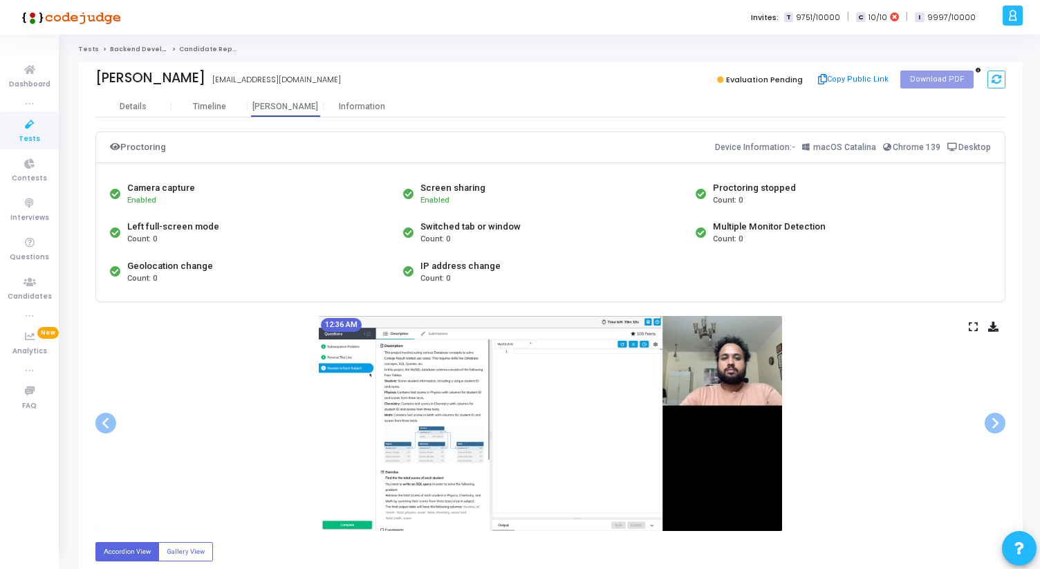  I want to click on button: Copy Public Link, so click(853, 79).